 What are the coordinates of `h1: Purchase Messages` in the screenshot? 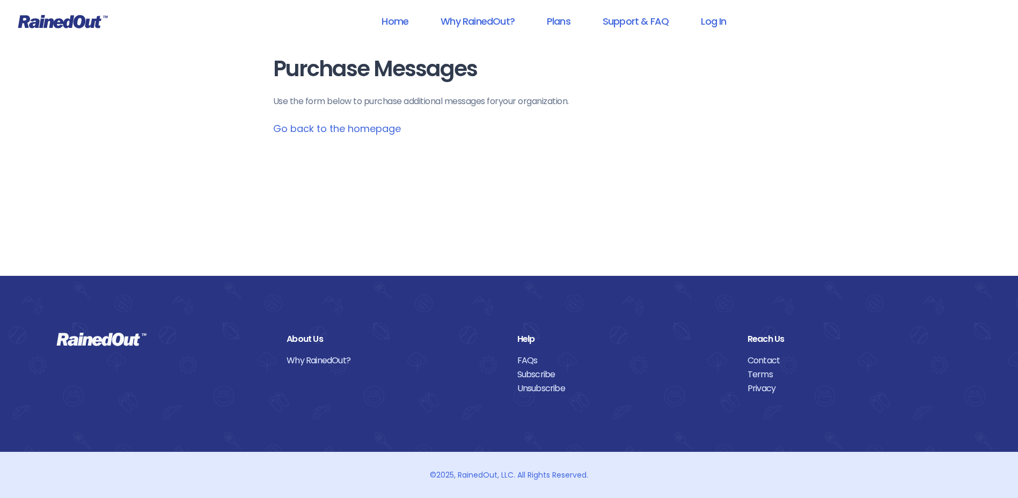 It's located at (509, 69).